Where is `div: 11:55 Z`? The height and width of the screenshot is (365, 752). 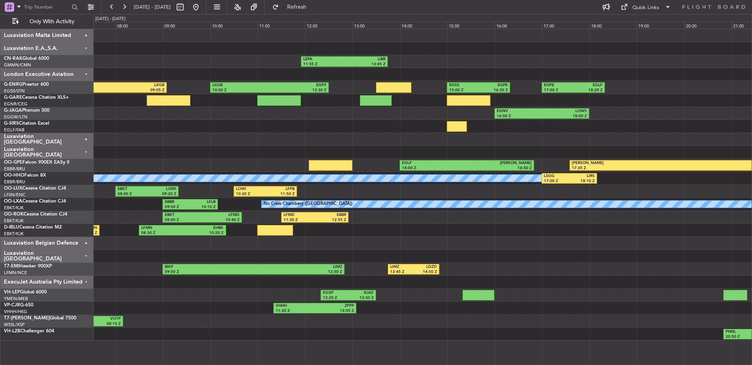 div: 11:55 Z is located at coordinates (324, 64).